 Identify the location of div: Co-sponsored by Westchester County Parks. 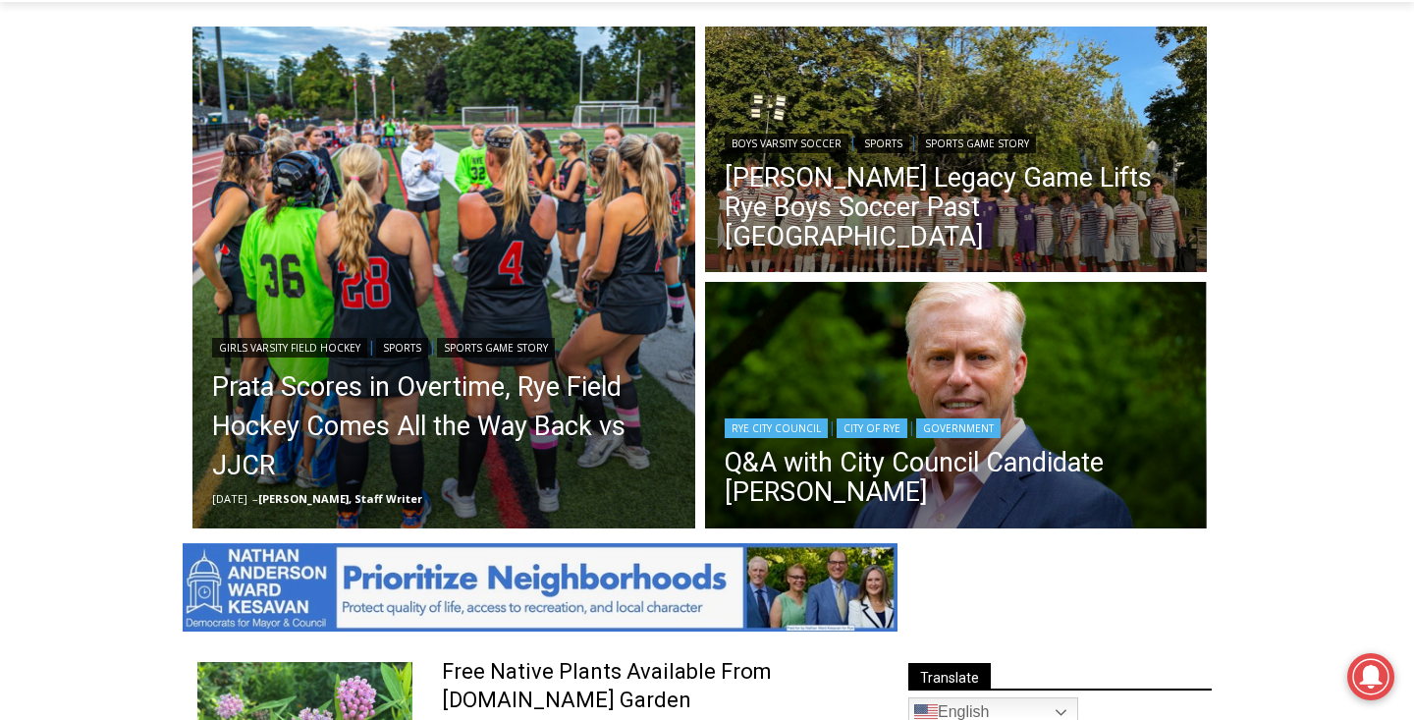
(244, 109).